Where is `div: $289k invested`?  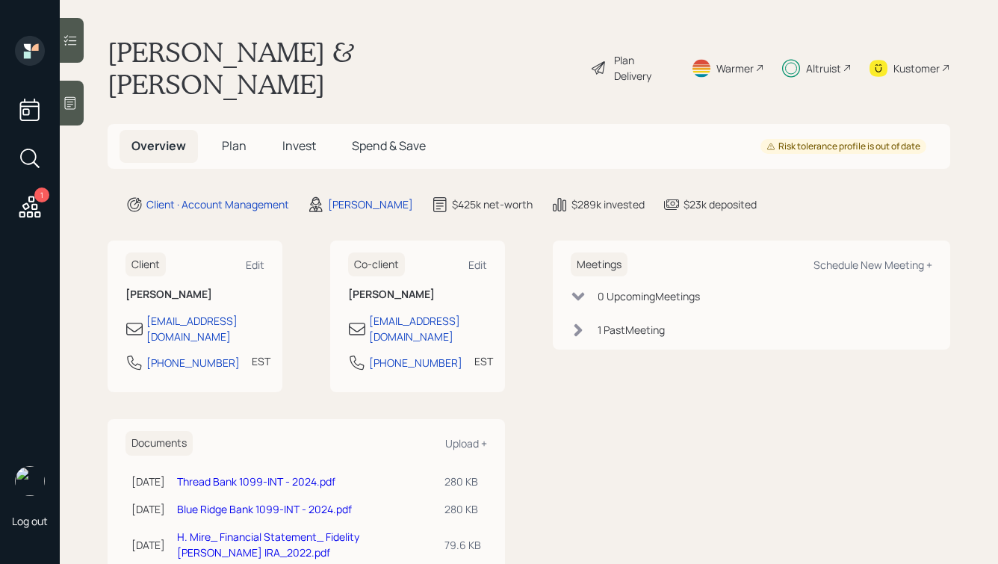 div: $289k invested is located at coordinates (608, 204).